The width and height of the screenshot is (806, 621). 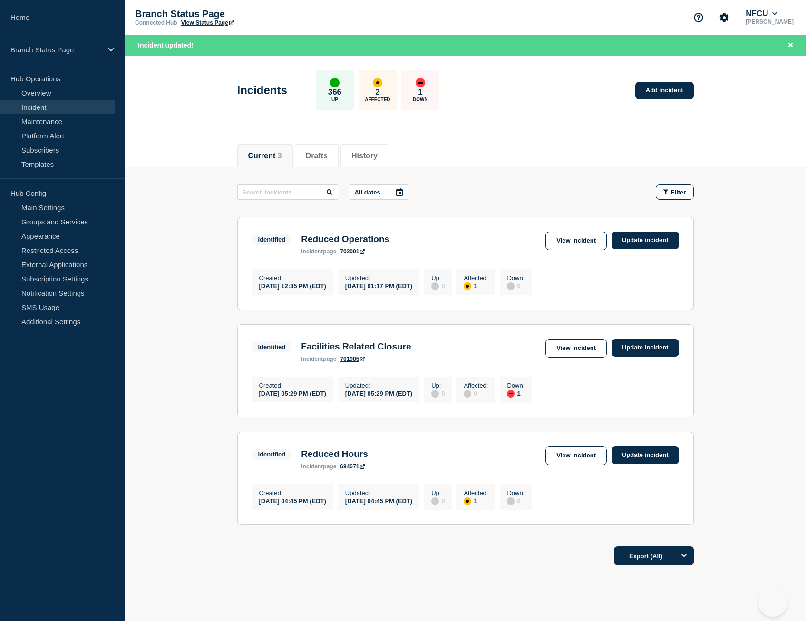 What do you see at coordinates (156, 23) in the screenshot?
I see `p: Connected Hub` at bounding box center [156, 23].